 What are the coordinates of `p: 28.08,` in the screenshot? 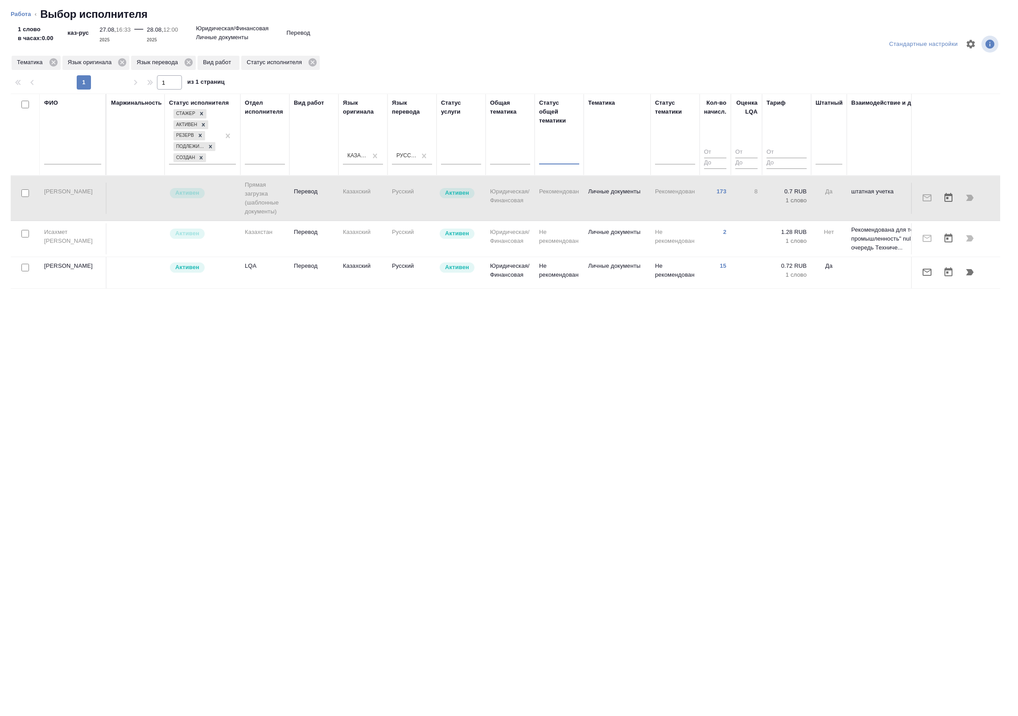 It's located at (155, 29).